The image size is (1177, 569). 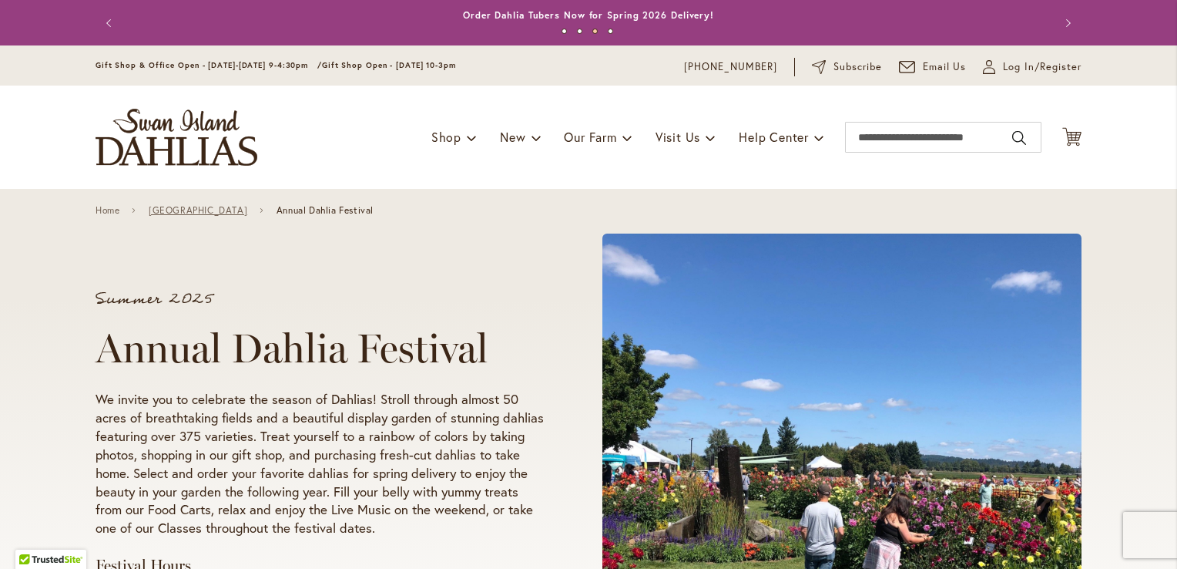 What do you see at coordinates (325, 210) in the screenshot?
I see `span: Annual Dahlia Festival` at bounding box center [325, 210].